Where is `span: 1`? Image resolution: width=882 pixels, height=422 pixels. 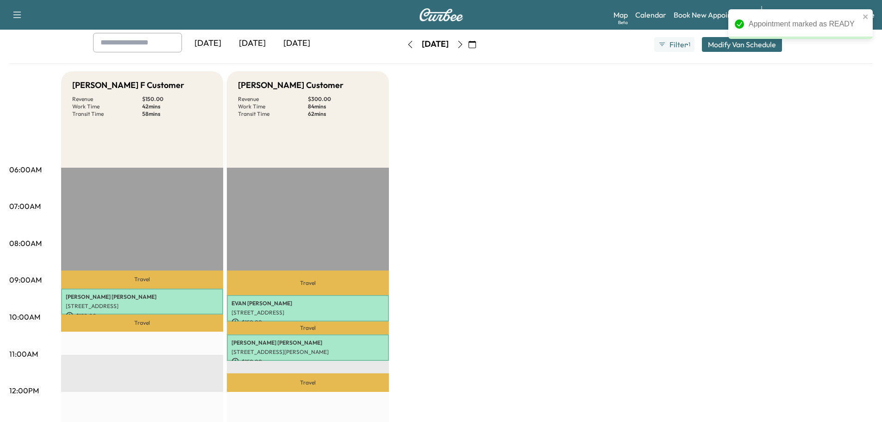 span: 1 is located at coordinates (689, 44).